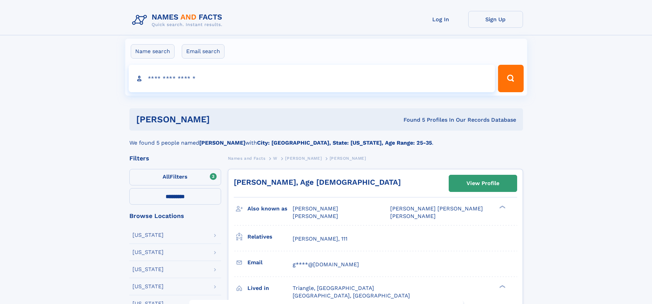 The width and height of the screenshot is (652, 304). What do you see at coordinates (511, 78) in the screenshot?
I see `button: Search Button` at bounding box center [511, 78].